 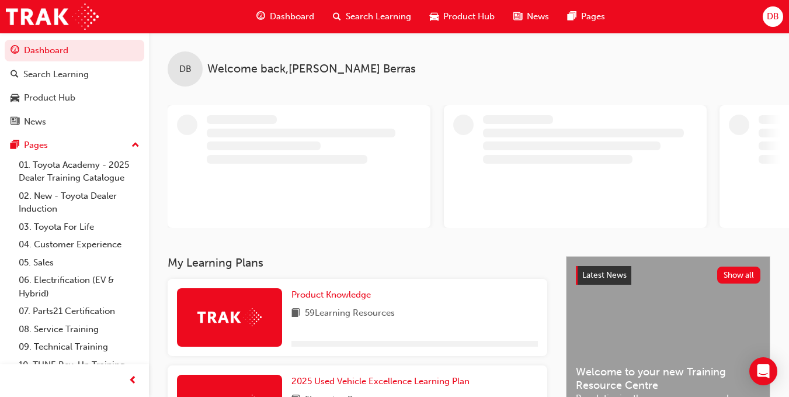 I want to click on a: news-iconNews, so click(x=531, y=16).